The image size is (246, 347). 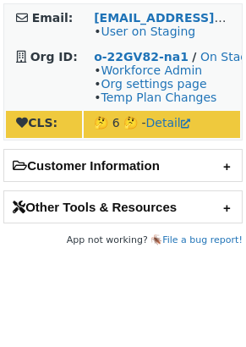 I want to click on a: Temp Plan Changes, so click(x=158, y=97).